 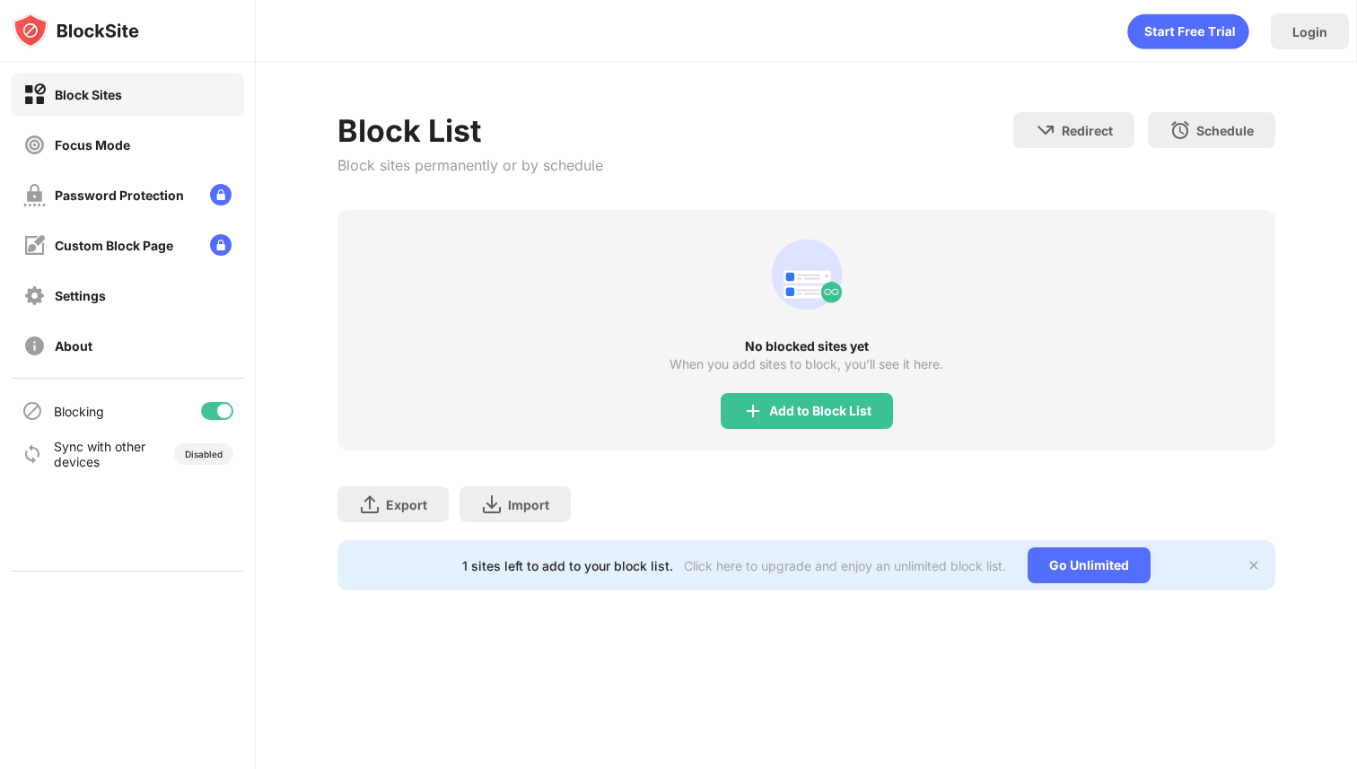 I want to click on div: Disabled, so click(x=204, y=454).